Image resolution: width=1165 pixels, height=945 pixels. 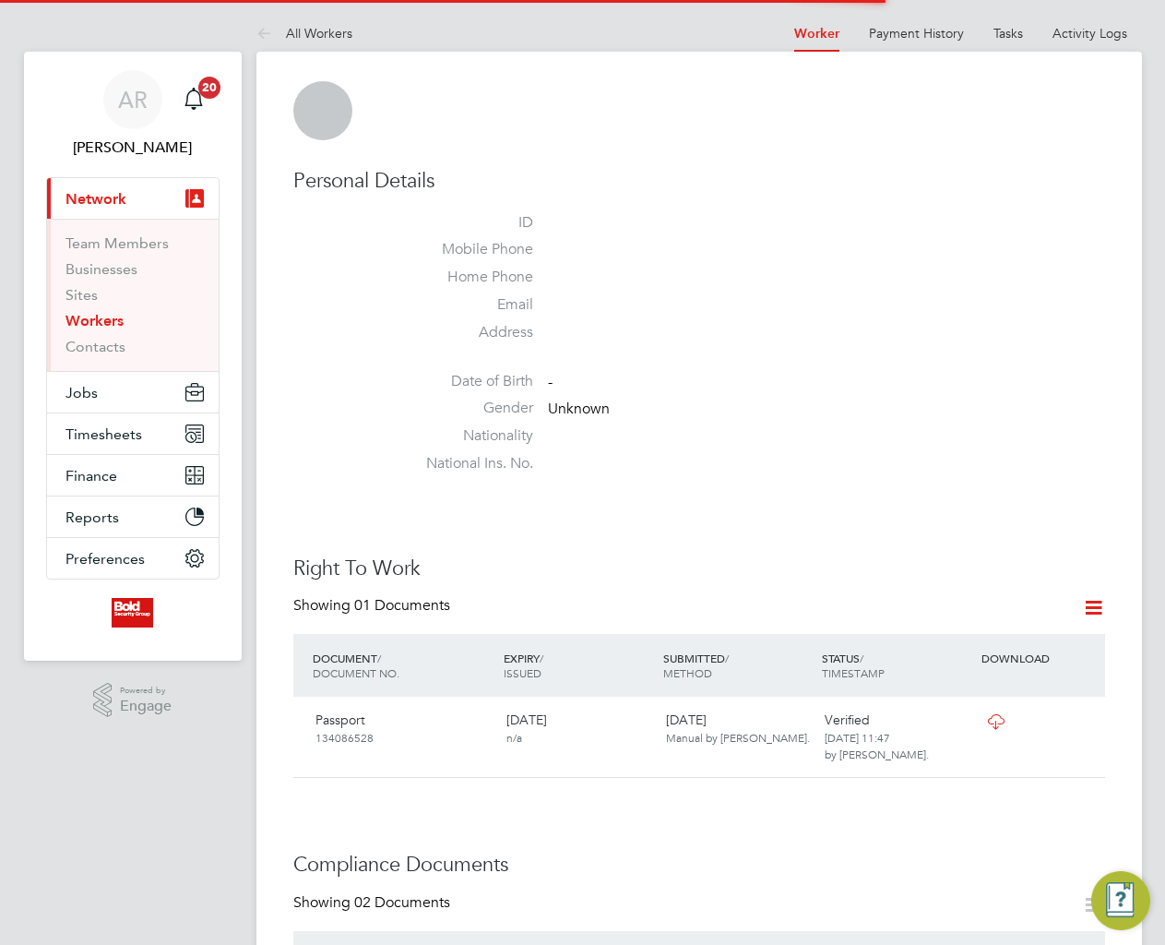 What do you see at coordinates (133, 434) in the screenshot?
I see `button: Timesheets` at bounding box center [133, 434].